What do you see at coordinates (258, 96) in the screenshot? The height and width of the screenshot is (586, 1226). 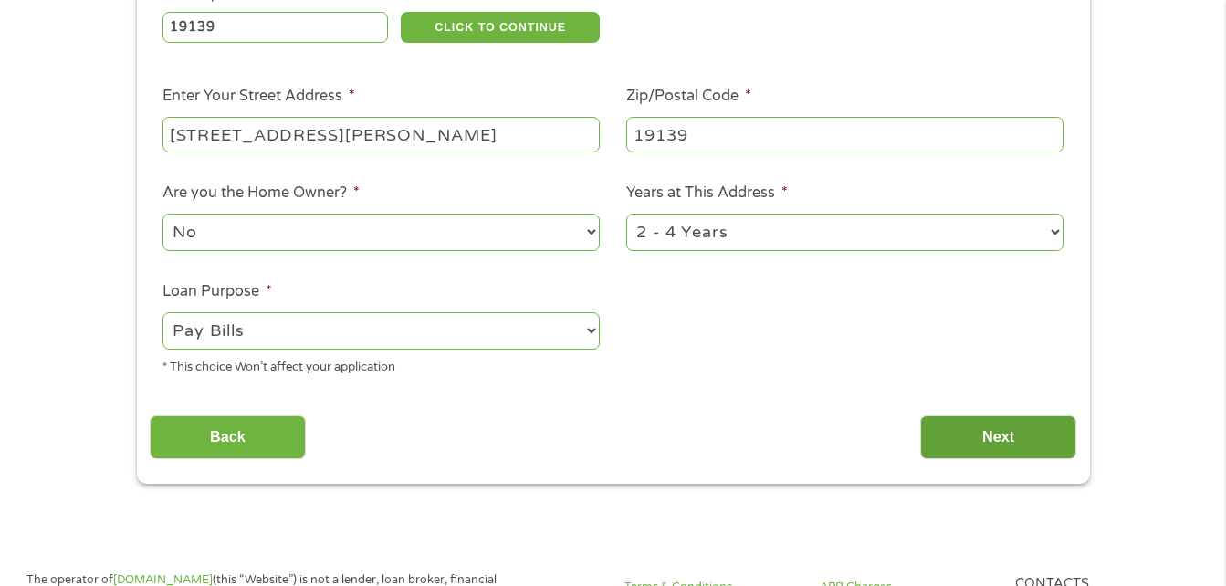 I see `label: Enter Your Street Address` at bounding box center [258, 96].